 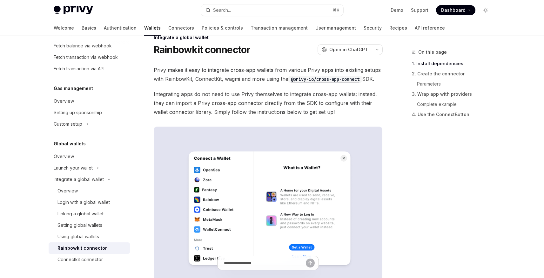 I want to click on div: Fetch transaction via webhook, so click(x=86, y=57).